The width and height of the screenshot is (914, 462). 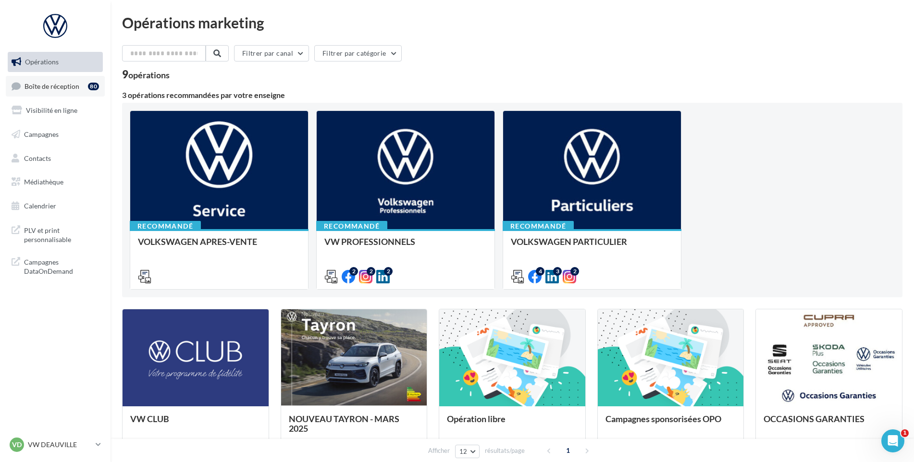 What do you see at coordinates (93, 87) in the screenshot?
I see `div: 80` at bounding box center [93, 87].